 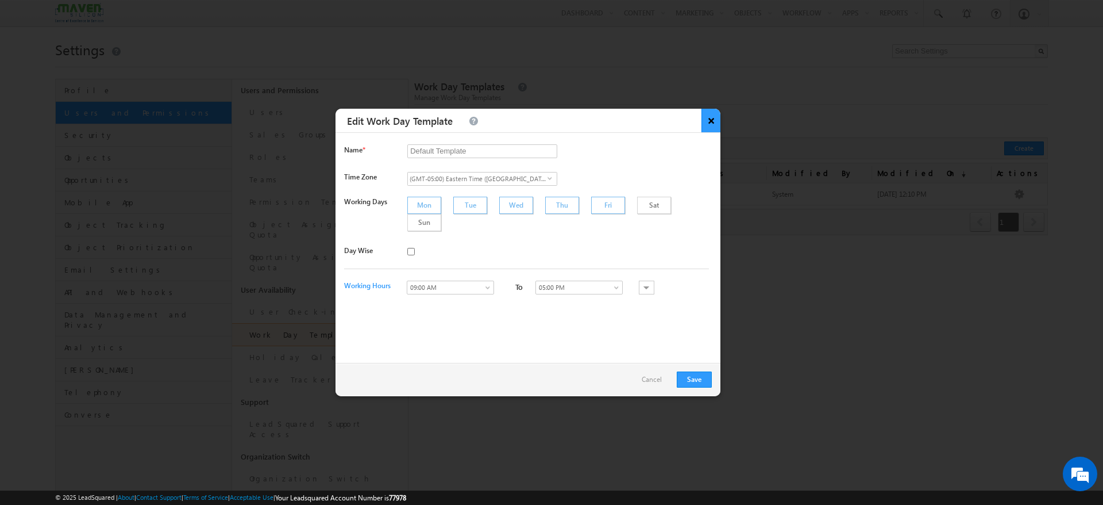 What do you see at coordinates (518, 289) in the screenshot?
I see `div: To` at bounding box center [518, 289].